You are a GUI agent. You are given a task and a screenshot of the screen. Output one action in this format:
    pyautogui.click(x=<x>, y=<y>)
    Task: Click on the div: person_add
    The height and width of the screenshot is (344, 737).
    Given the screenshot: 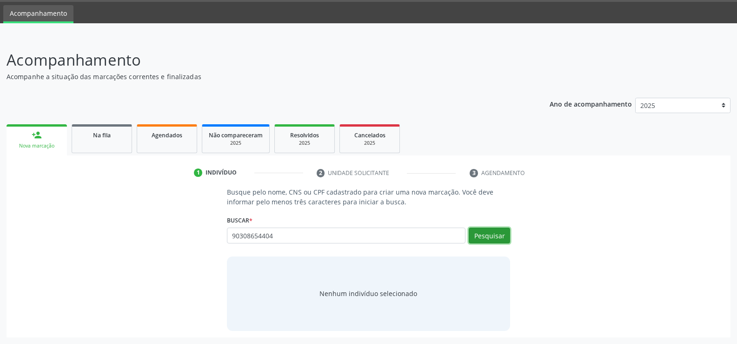 What is the action you would take?
    pyautogui.click(x=37, y=135)
    